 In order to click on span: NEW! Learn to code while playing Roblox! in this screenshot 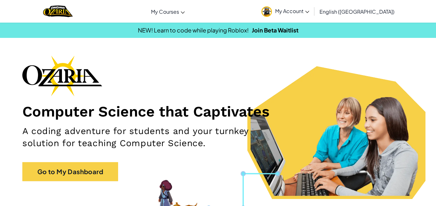, I will do `click(193, 30)`.